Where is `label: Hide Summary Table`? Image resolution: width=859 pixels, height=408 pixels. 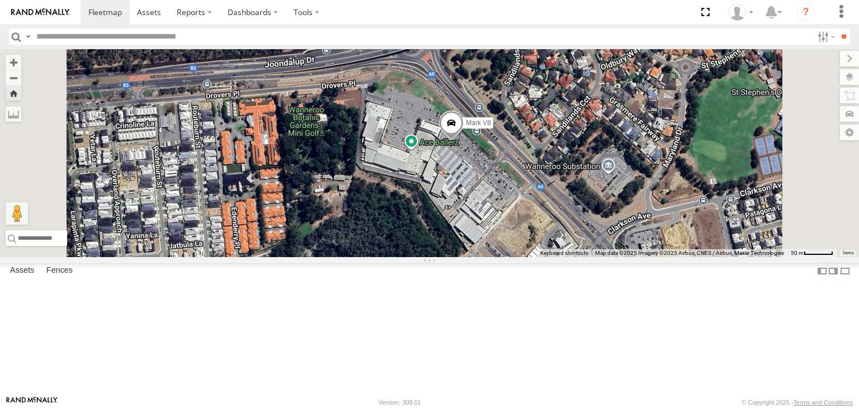
label: Hide Summary Table is located at coordinates (845, 271).